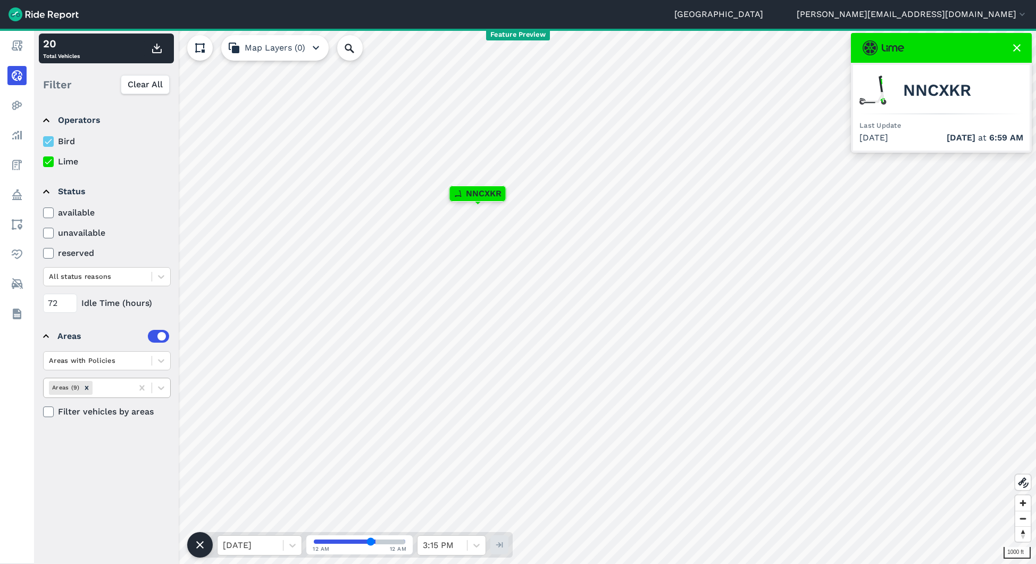  What do you see at coordinates (275, 48) in the screenshot?
I see `button: Map Layers (0)` at bounding box center [275, 48].